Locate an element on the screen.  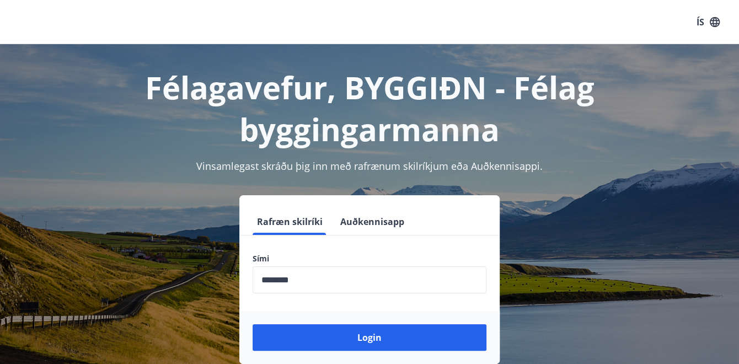
span: Vinsamlegast skráðu þig inn með rafrænum skilríkjum eða Auðkennisappi. is located at coordinates (370, 166).